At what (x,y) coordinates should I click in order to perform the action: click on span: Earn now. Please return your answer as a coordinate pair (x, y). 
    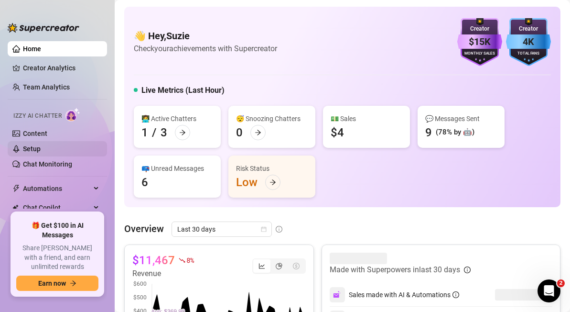
    Looking at the image, I should click on (52, 283).